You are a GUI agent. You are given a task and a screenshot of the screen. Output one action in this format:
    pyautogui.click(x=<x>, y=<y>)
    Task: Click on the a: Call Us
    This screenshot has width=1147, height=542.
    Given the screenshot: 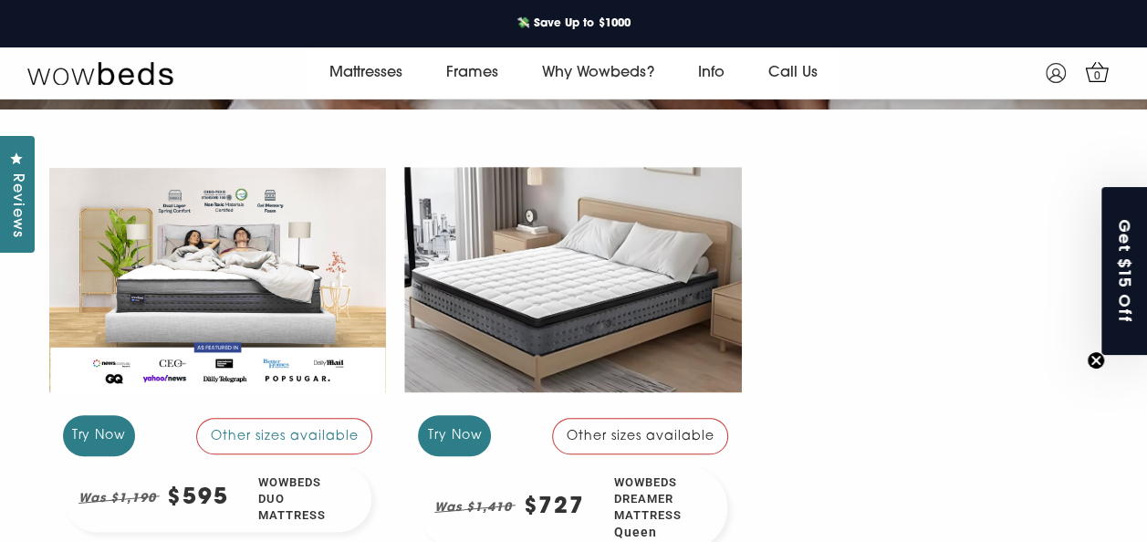 What is the action you would take?
    pyautogui.click(x=792, y=73)
    